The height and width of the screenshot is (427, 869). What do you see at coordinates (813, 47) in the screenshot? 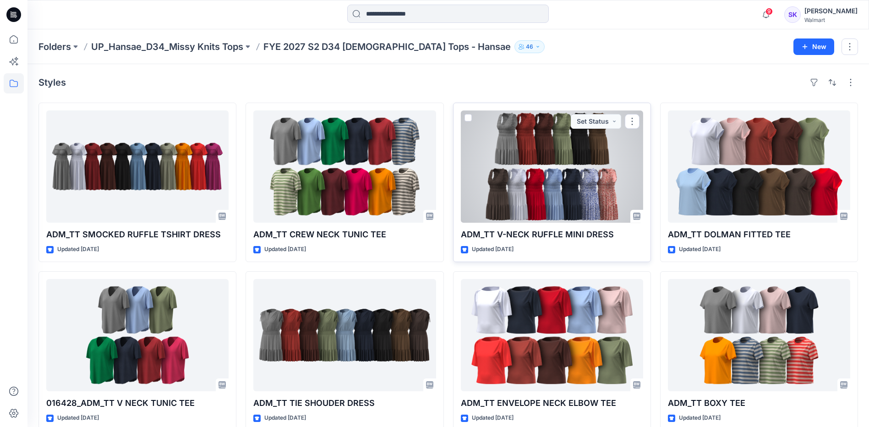
I see `button: New` at bounding box center [813, 47].